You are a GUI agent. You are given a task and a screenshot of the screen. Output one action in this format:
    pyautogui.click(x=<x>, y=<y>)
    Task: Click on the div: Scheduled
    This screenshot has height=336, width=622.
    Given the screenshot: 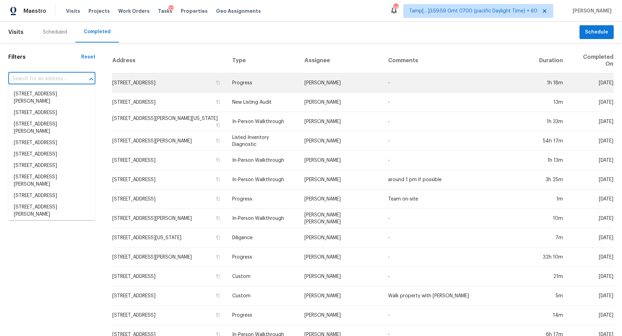 What is the action you would take?
    pyautogui.click(x=55, y=32)
    